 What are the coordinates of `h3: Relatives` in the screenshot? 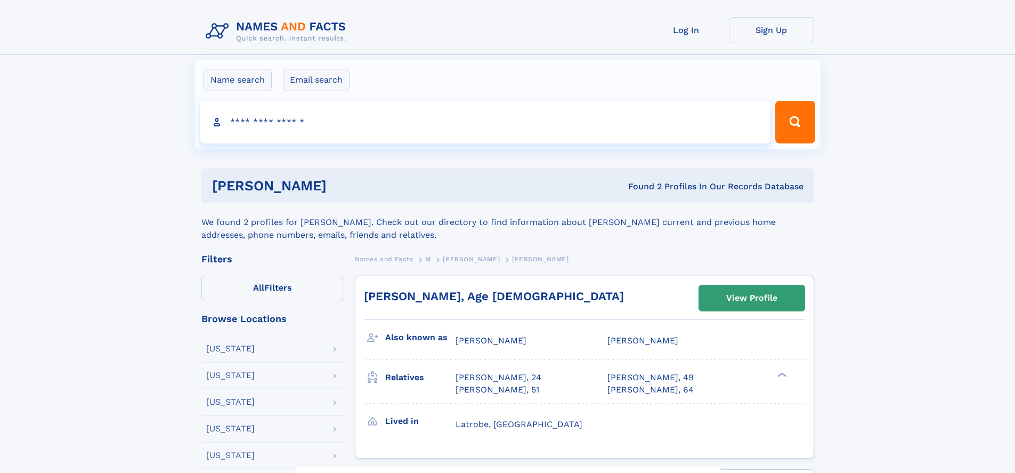 It's located at (420, 377).